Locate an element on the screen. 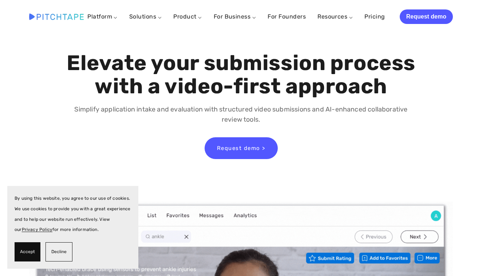 The image size is (482, 276). a: Request demo > is located at coordinates (241, 148).